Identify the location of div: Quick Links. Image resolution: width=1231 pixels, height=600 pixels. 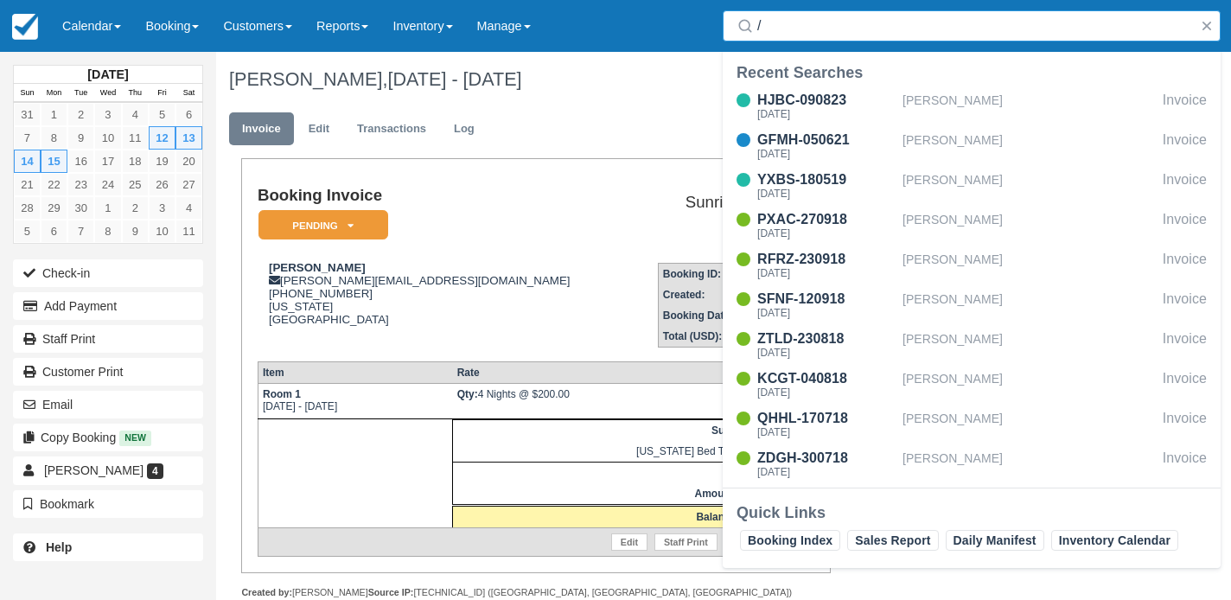
(972, 513).